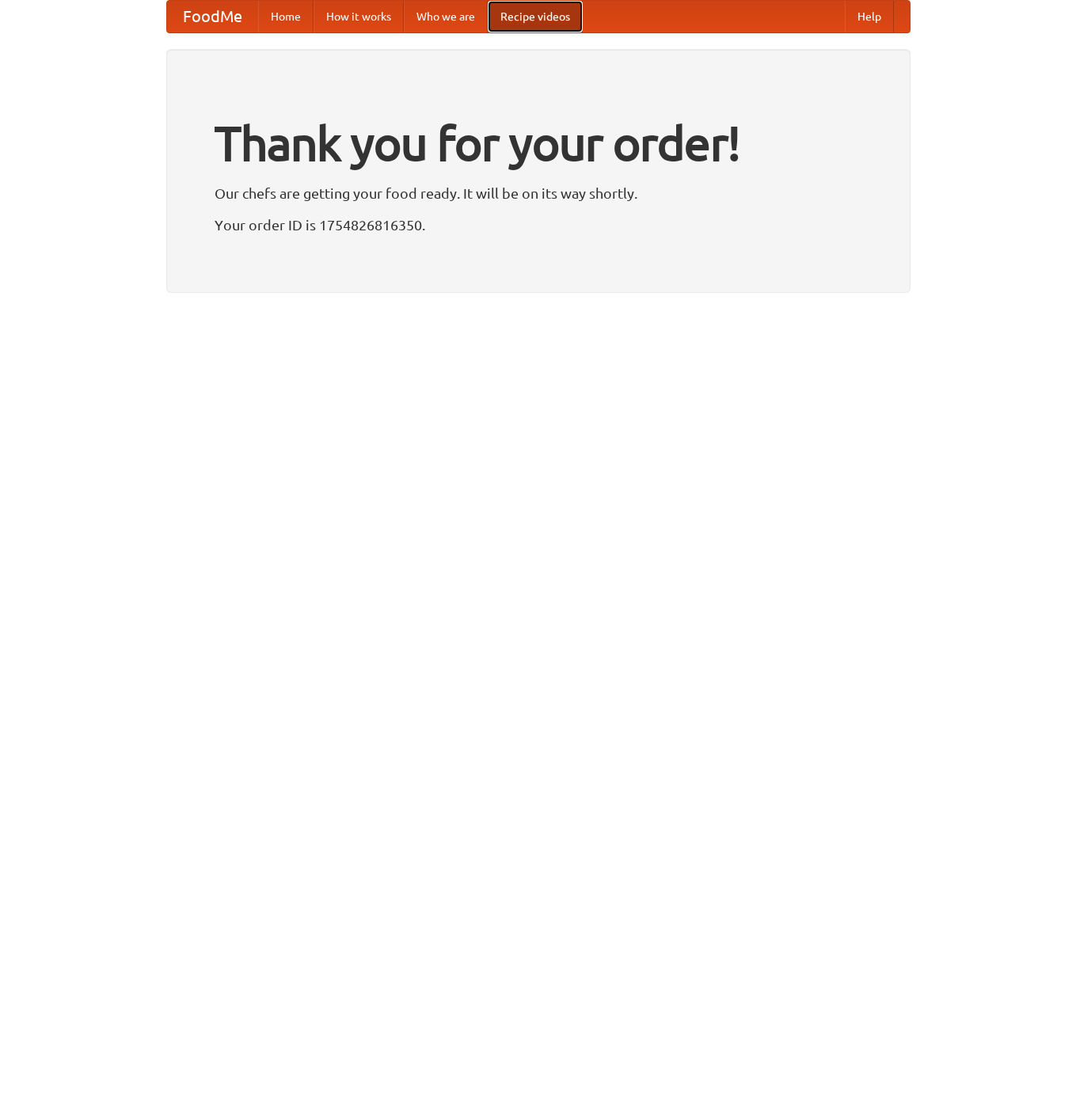 The image size is (1076, 1120). Describe the element at coordinates (535, 17) in the screenshot. I see `a: Recipe videos` at that location.